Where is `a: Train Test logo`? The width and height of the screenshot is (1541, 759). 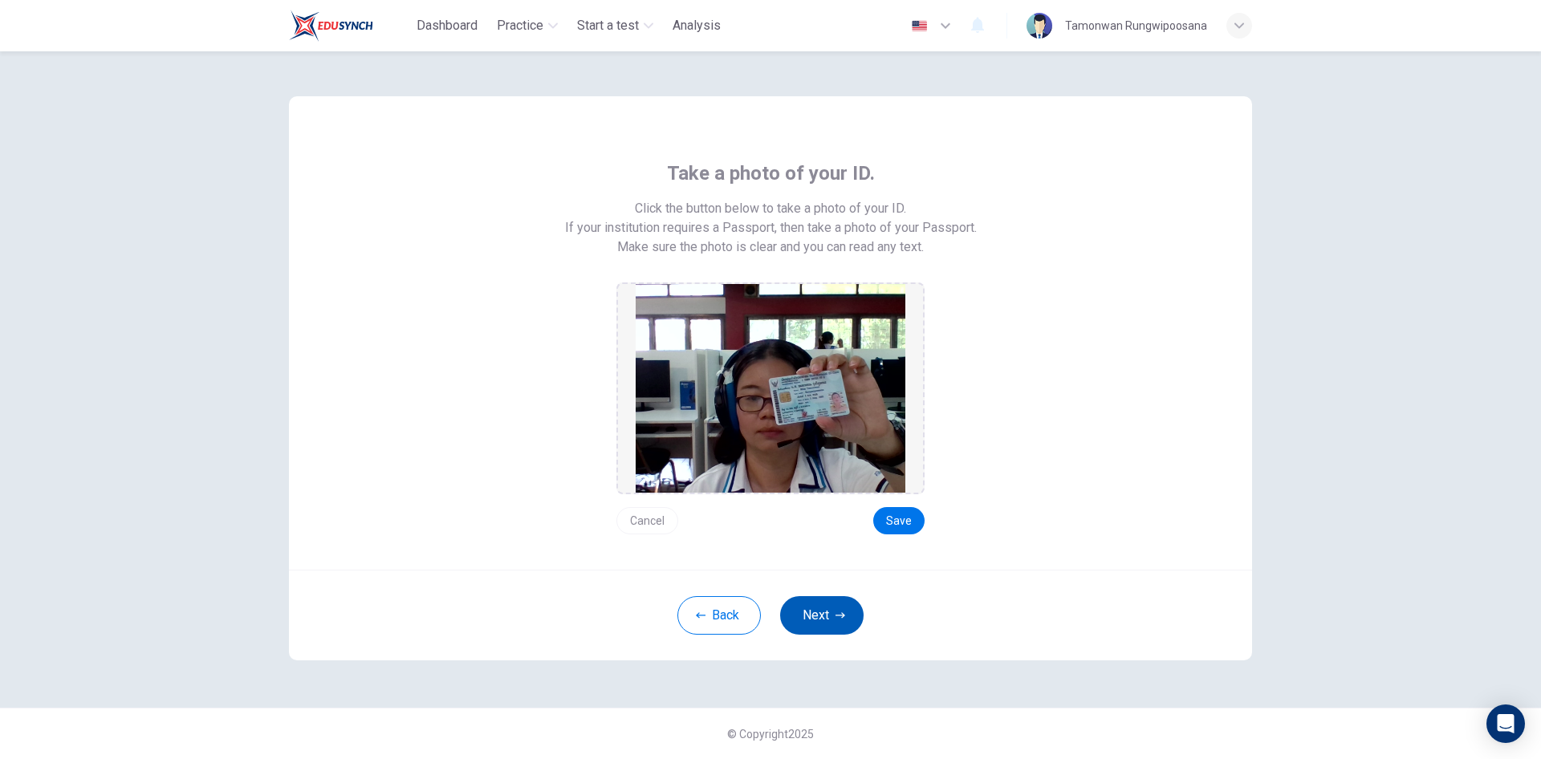 a: Train Test logo is located at coordinates (349, 26).